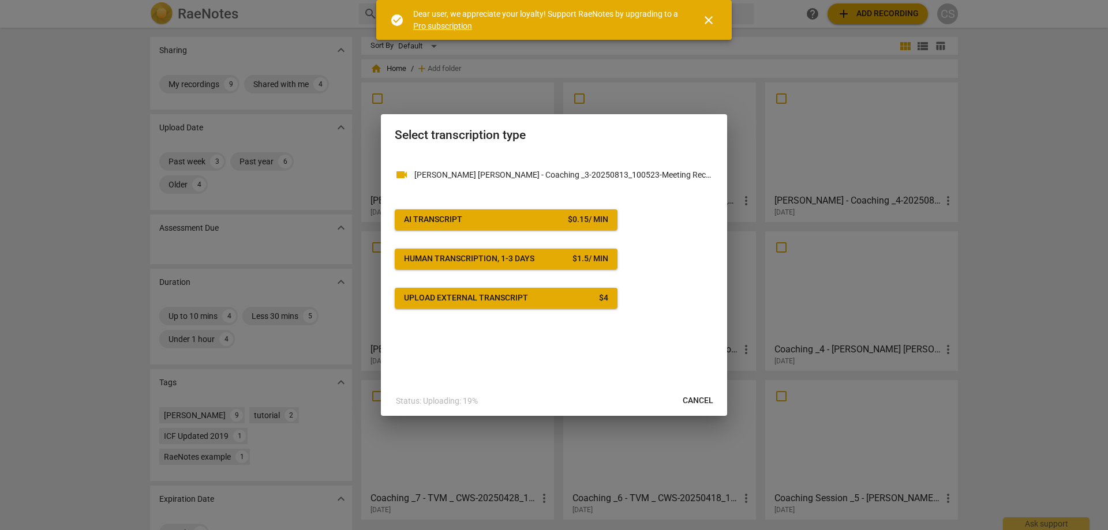 The width and height of the screenshot is (1108, 530). What do you see at coordinates (603, 298) in the screenshot?
I see `div: $ 4` at bounding box center [603, 298].